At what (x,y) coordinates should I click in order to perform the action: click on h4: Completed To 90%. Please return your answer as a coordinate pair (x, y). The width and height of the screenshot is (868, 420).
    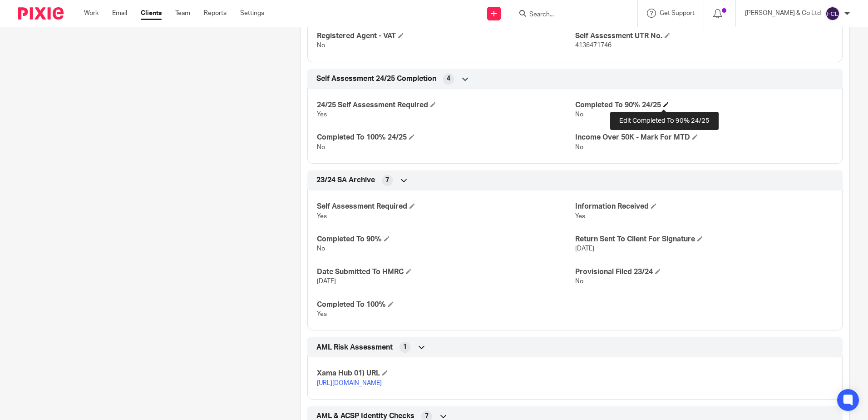
    Looking at the image, I should click on (446, 239).